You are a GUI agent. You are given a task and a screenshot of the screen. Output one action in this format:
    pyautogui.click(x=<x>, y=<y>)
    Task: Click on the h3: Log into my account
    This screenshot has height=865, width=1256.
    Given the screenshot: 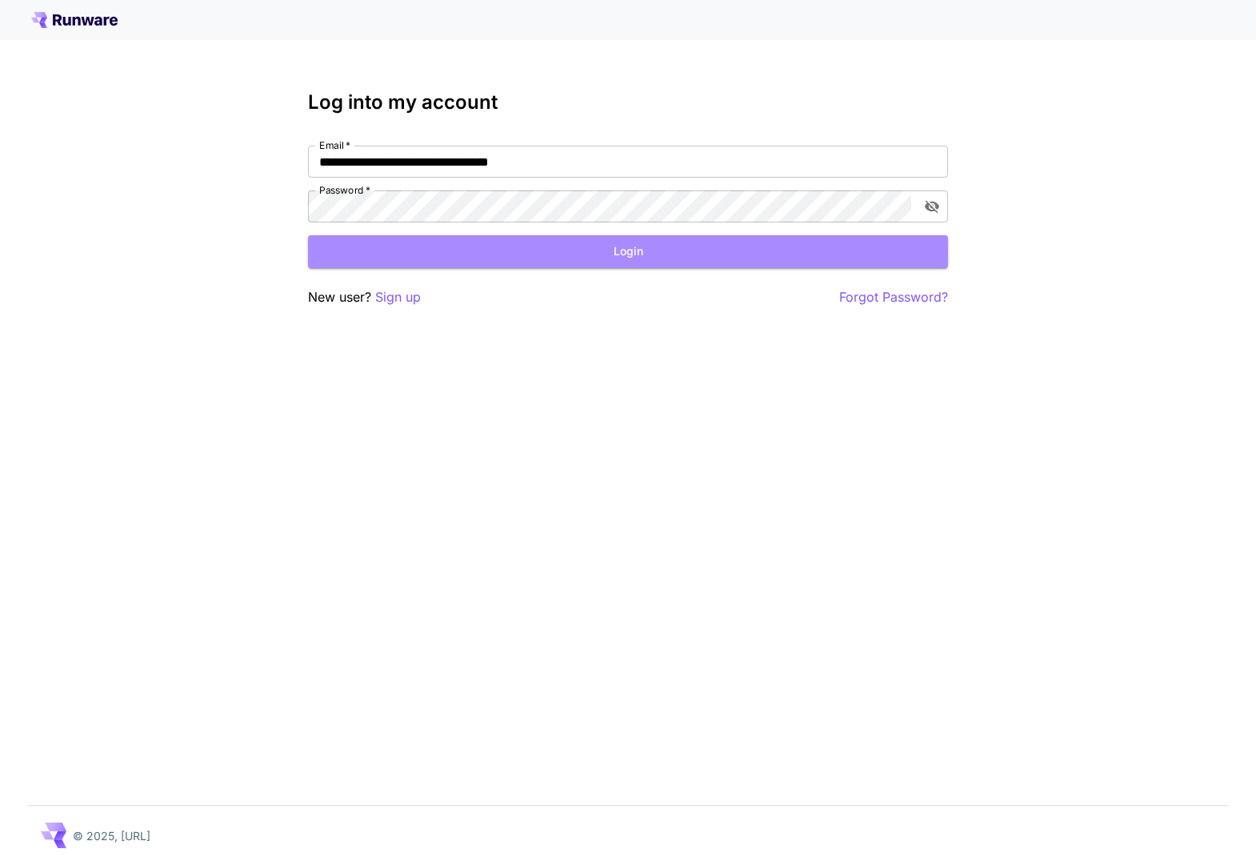 What is the action you would take?
    pyautogui.click(x=628, y=102)
    